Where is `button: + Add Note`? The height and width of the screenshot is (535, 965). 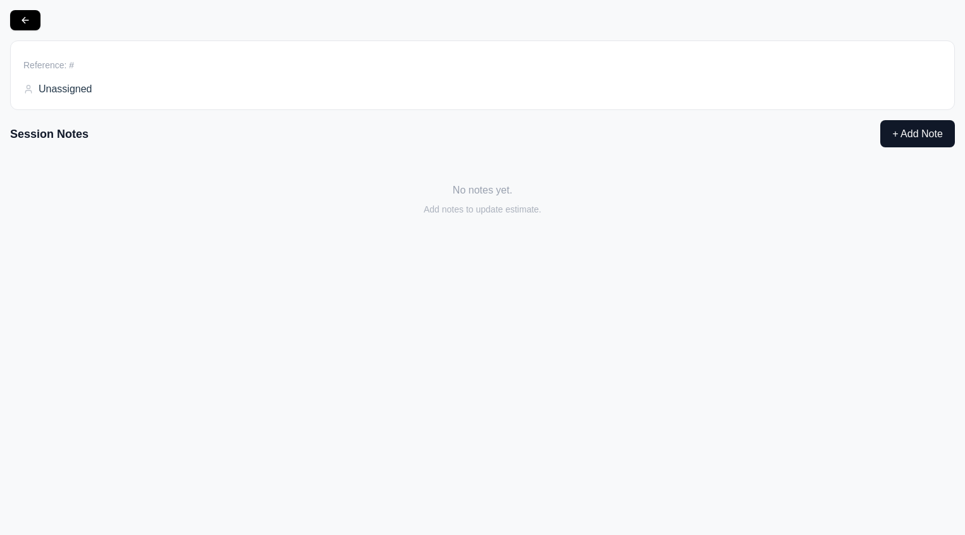 button: + Add Note is located at coordinates (918, 133).